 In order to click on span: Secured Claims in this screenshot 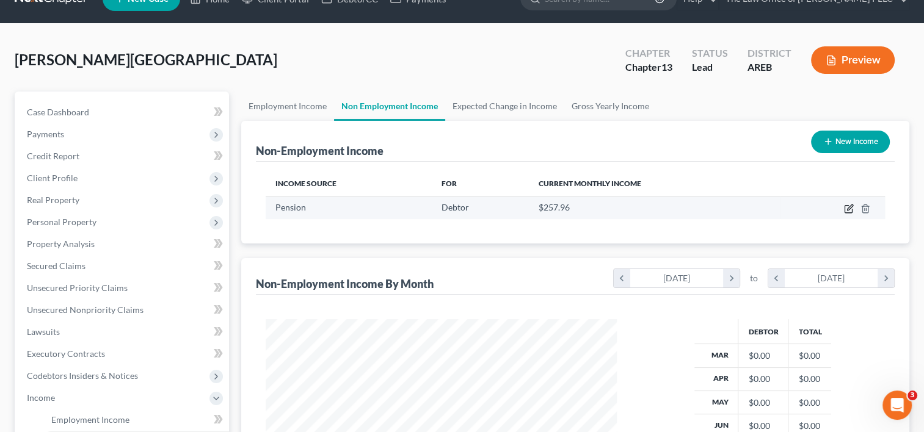, I will do `click(56, 266)`.